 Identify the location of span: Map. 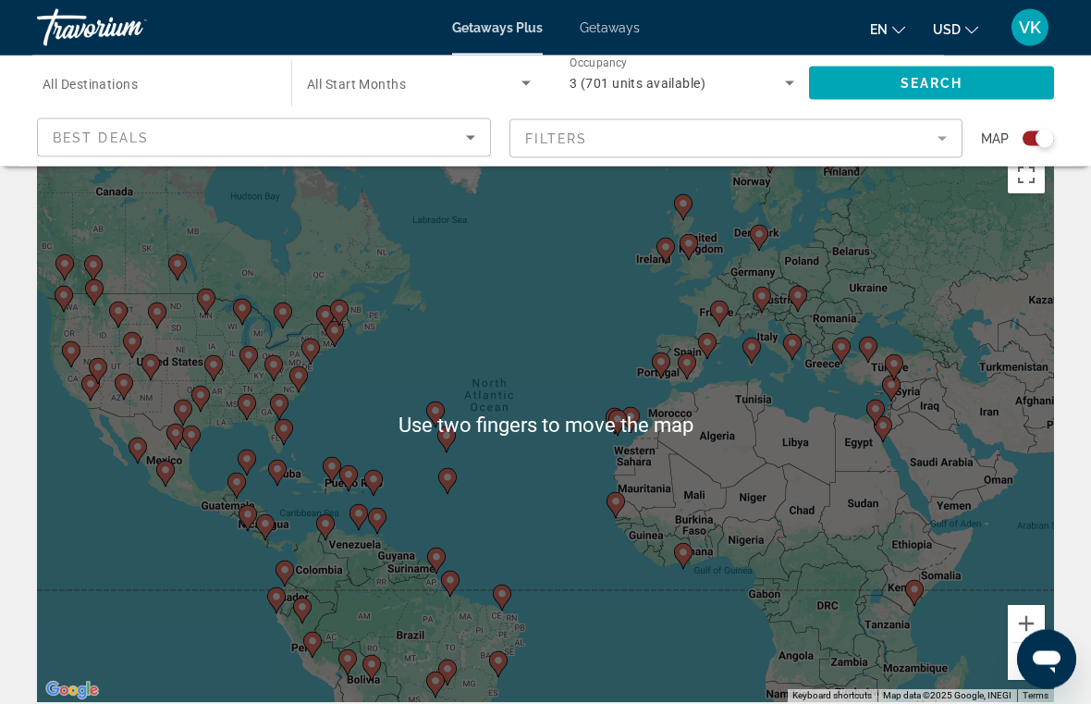
(995, 139).